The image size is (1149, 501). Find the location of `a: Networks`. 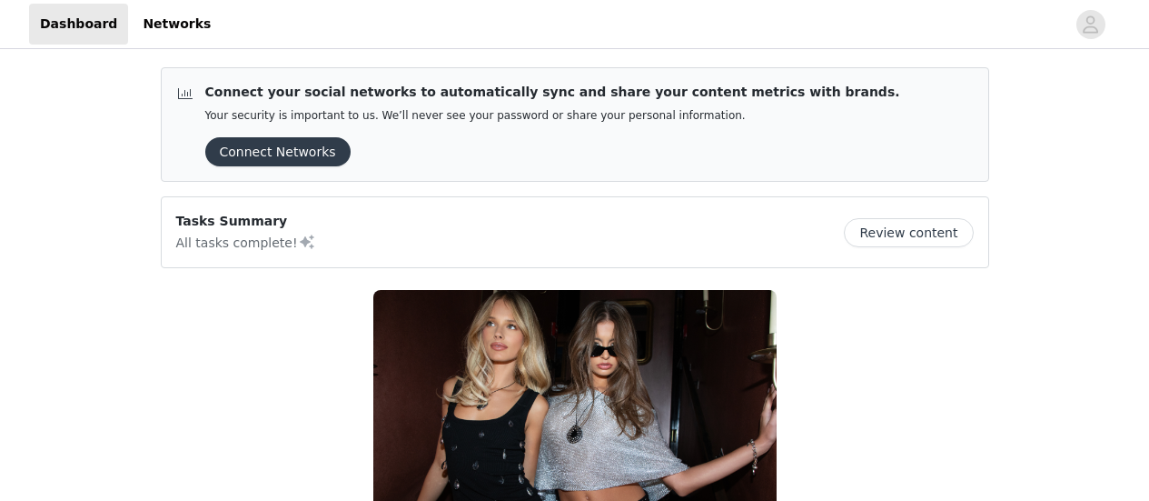

a: Networks is located at coordinates (176, 24).